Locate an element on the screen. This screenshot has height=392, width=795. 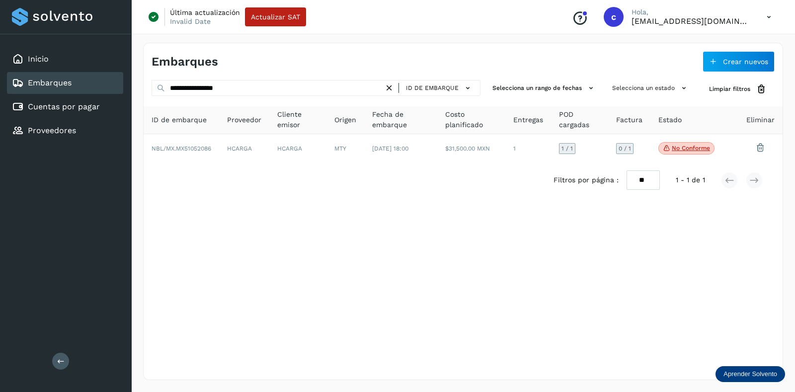
span: 1 - 1 de 1 is located at coordinates (690, 180).